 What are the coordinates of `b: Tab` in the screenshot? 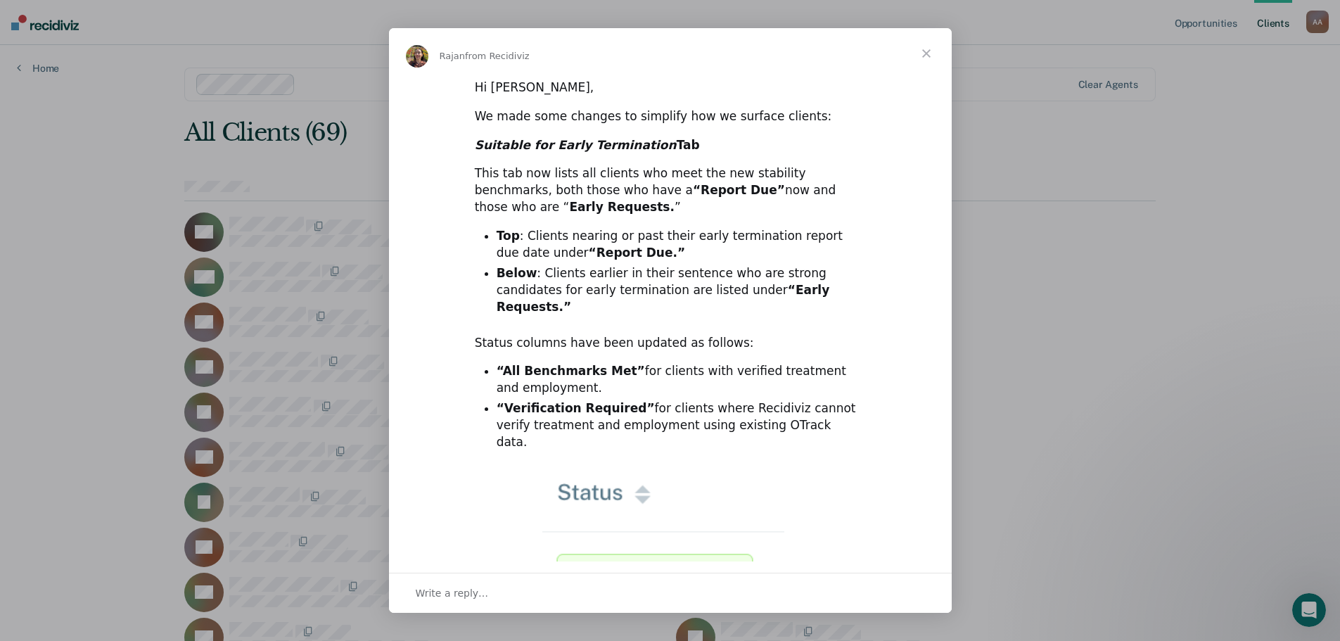 It's located at (587, 145).